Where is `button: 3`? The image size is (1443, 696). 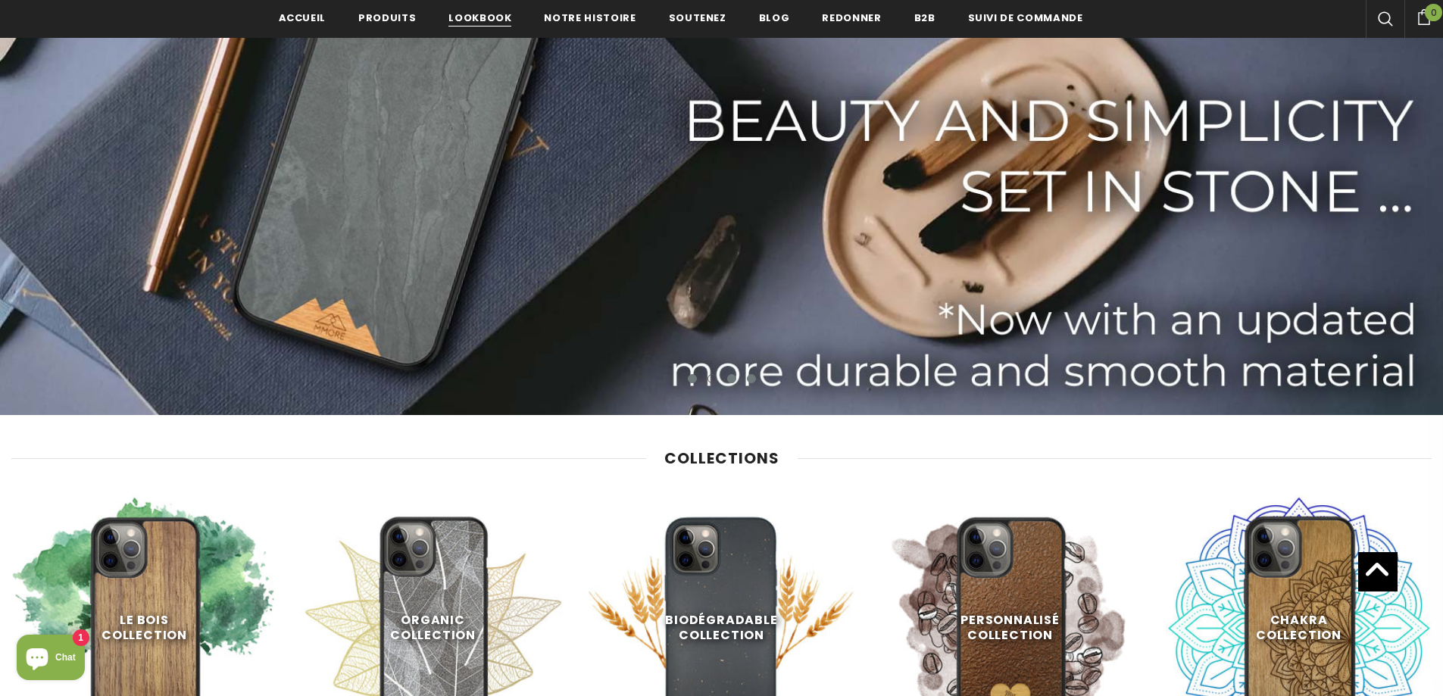
button: 3 is located at coordinates (732, 379).